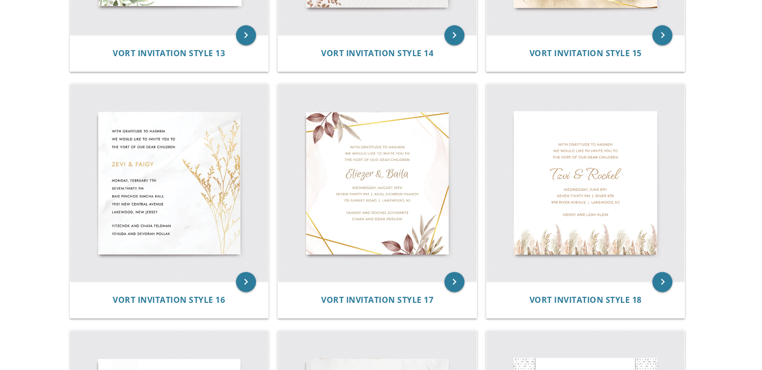  Describe the element at coordinates (169, 53) in the screenshot. I see `span: Vort Invitation Style 13` at that location.